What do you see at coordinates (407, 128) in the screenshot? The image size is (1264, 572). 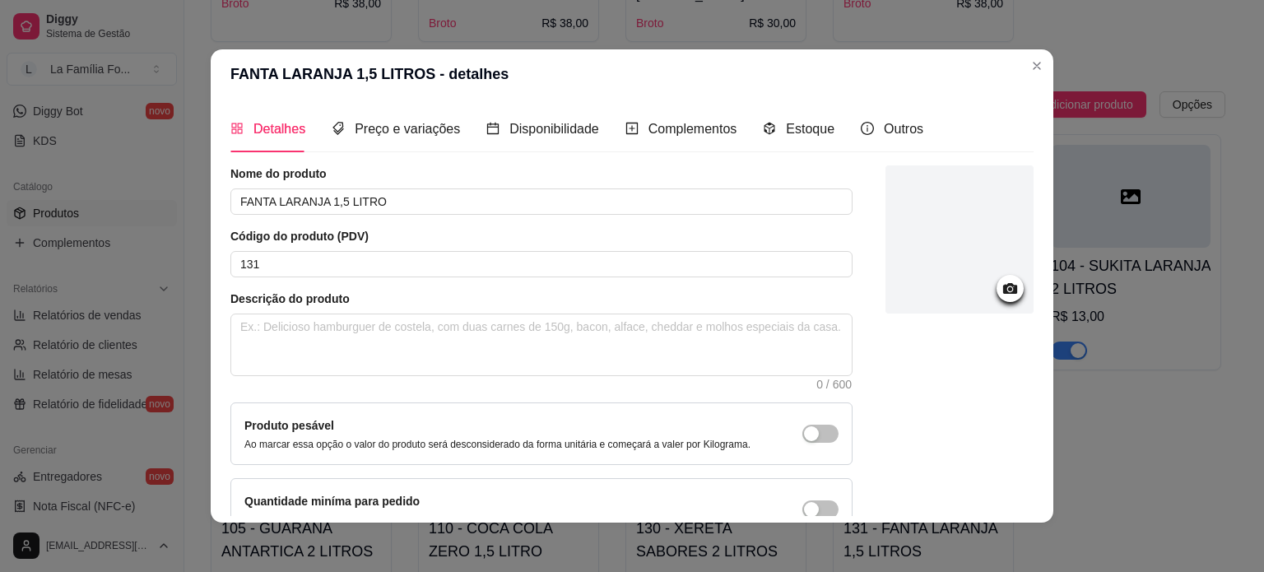 I see `span: Preço e variações` at bounding box center [407, 128].